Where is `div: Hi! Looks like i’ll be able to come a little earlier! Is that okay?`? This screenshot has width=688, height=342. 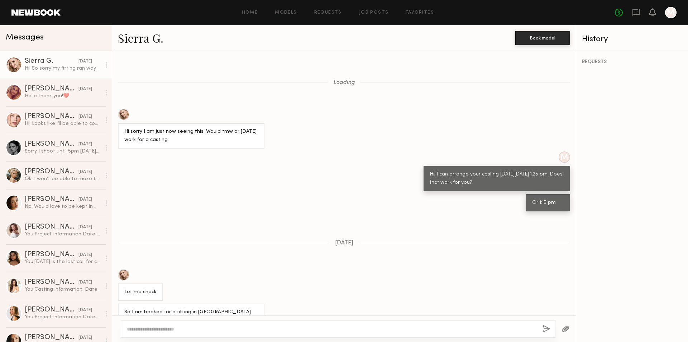
div: Hi! Looks like i’ll be able to come a little earlier! Is that okay? is located at coordinates (63, 123).